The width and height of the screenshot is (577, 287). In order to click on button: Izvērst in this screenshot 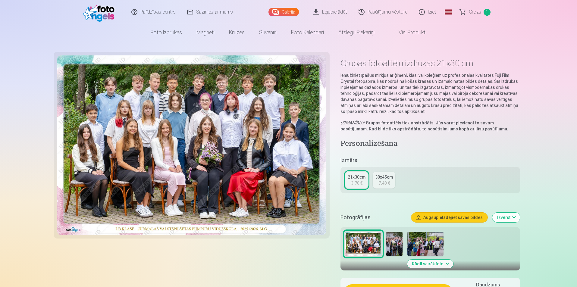, I will do `click(506, 218)`.